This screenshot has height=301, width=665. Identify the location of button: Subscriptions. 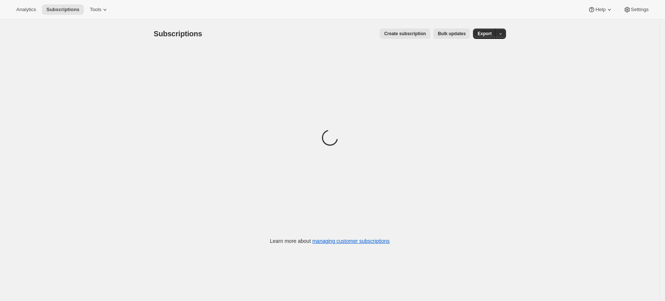
(63, 10).